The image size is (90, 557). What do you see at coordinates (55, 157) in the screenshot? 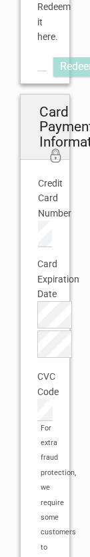
I see `i: 256bit encryption` at bounding box center [55, 157].